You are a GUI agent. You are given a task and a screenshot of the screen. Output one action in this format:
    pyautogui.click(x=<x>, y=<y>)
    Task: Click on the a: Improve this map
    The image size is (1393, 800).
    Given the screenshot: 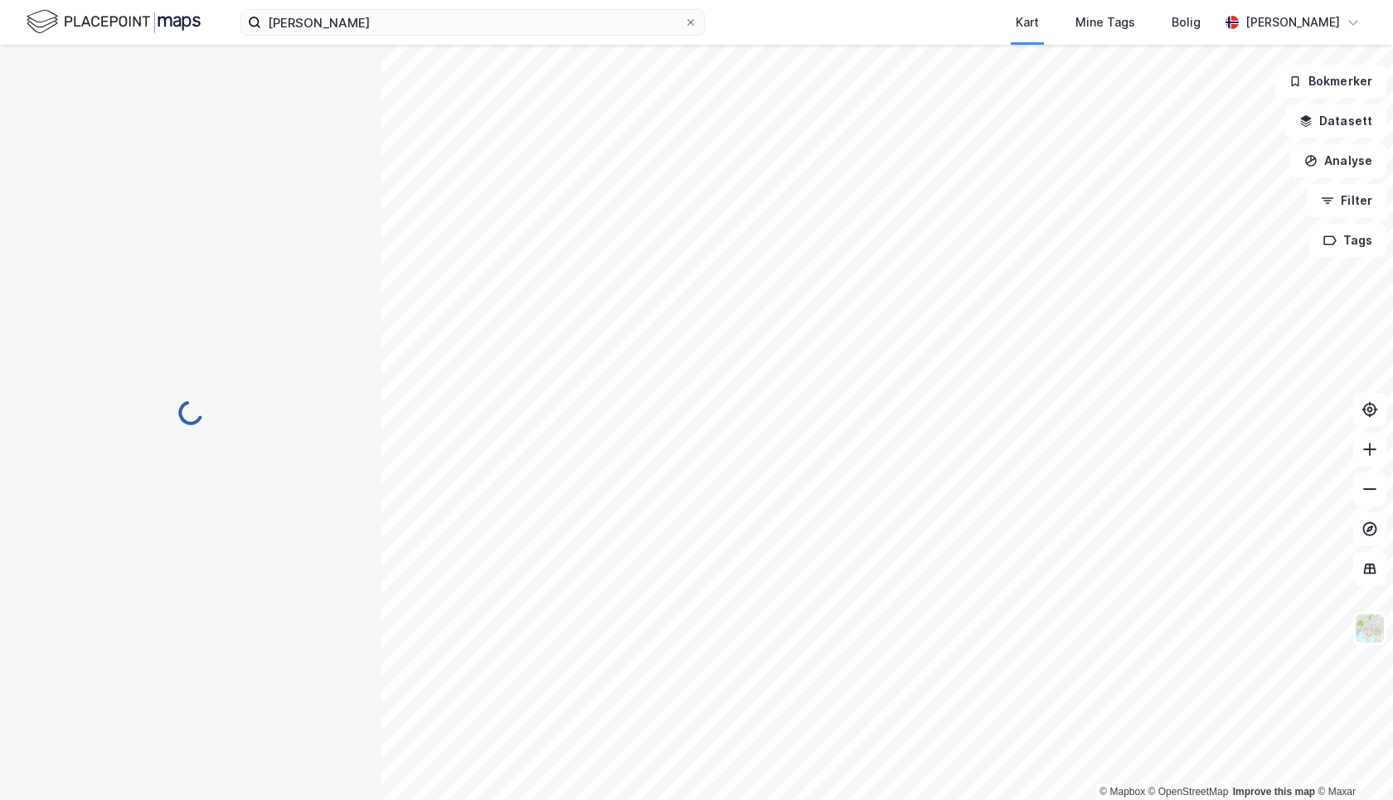 What is the action you would take?
    pyautogui.click(x=1274, y=792)
    